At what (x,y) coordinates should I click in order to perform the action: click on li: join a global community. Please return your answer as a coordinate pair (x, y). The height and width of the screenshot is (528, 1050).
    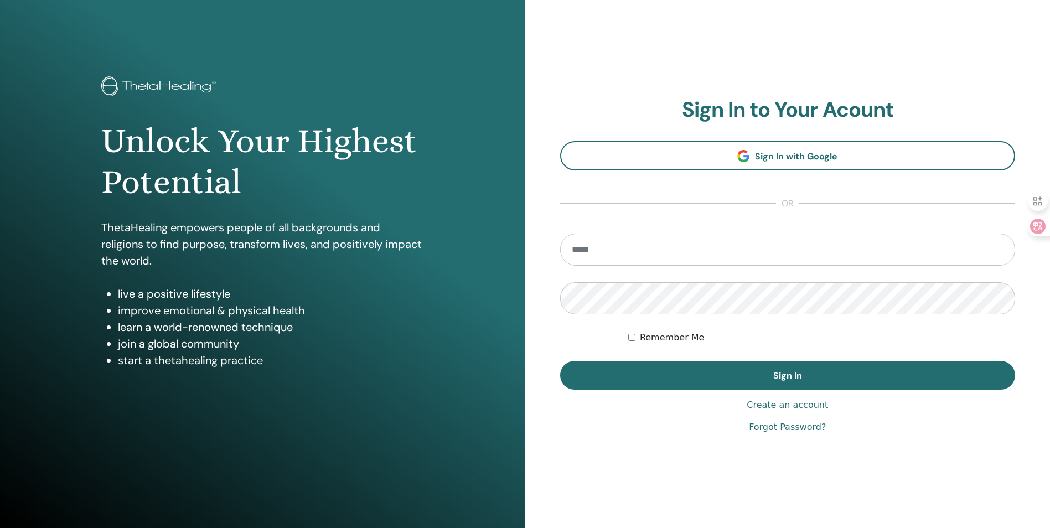
    Looking at the image, I should click on (271, 344).